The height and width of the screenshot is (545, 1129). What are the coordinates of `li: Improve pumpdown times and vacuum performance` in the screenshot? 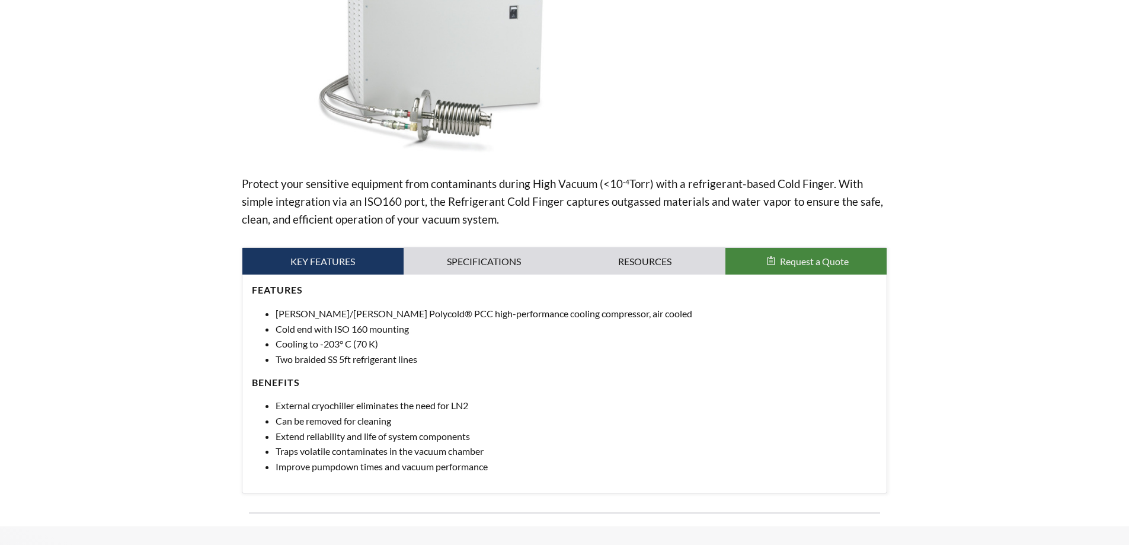 It's located at (577, 467).